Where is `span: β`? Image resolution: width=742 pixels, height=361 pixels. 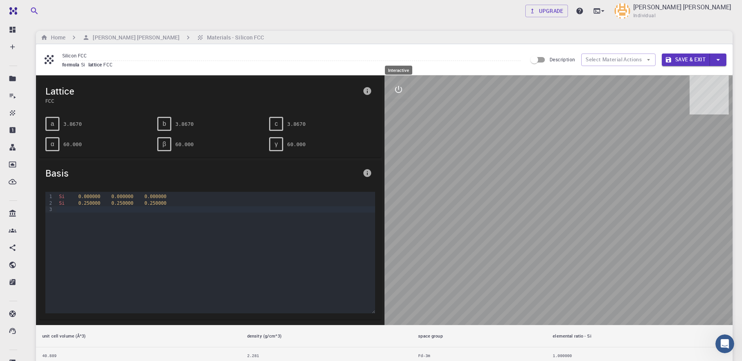
span: β is located at coordinates (164, 144).